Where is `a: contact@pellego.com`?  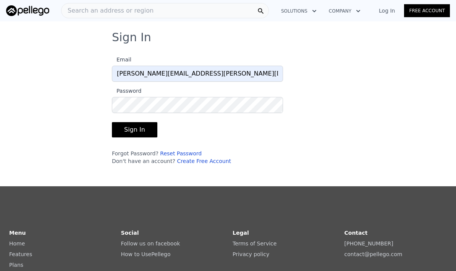 a: contact@pellego.com is located at coordinates (373, 254).